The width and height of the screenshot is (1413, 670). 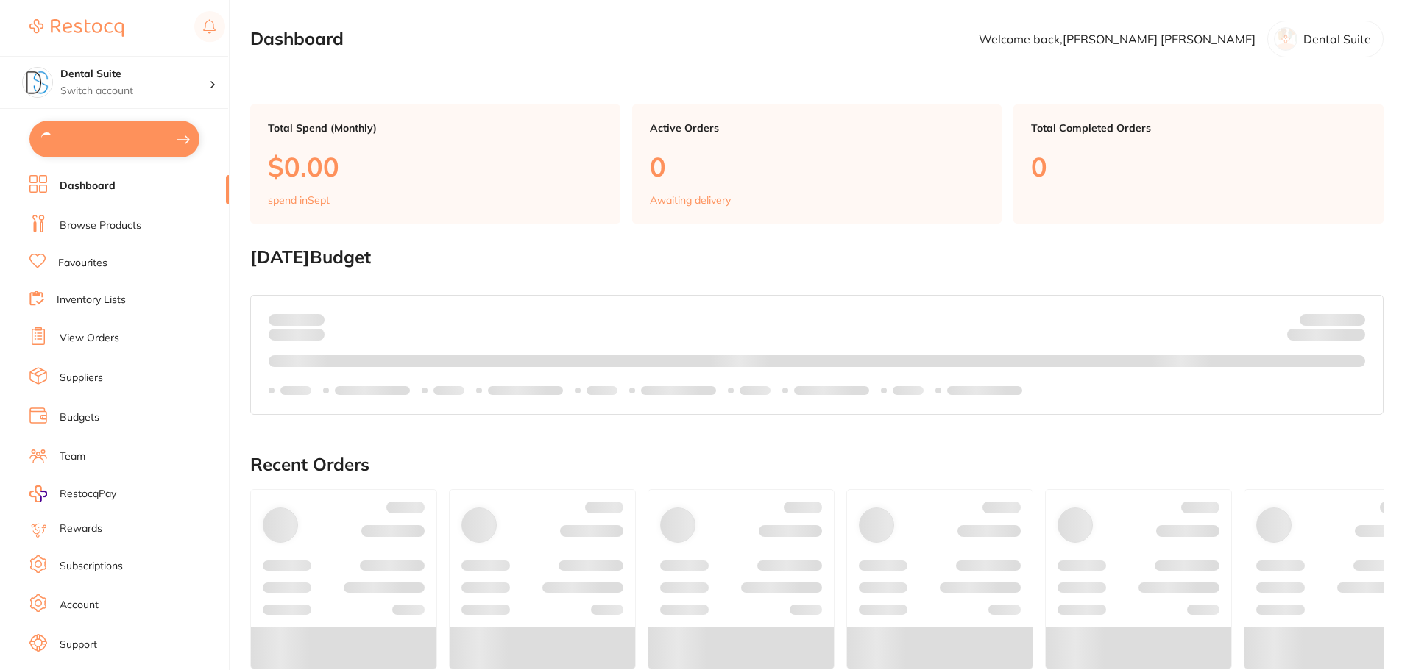 I want to click on p: Switch account, so click(x=135, y=91).